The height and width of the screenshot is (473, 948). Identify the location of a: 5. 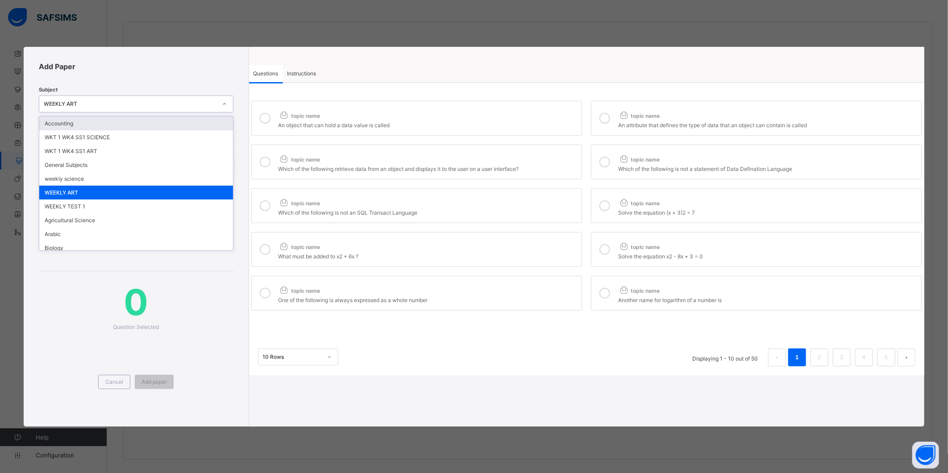
(886, 358).